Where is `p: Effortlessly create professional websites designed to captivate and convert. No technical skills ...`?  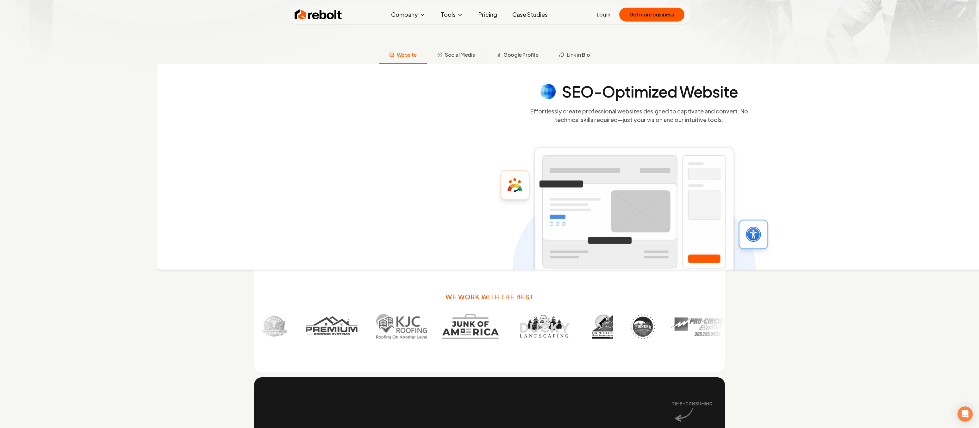 p: Effortlessly create professional websites designed to captivate and convert. No technical skills ... is located at coordinates (639, 115).